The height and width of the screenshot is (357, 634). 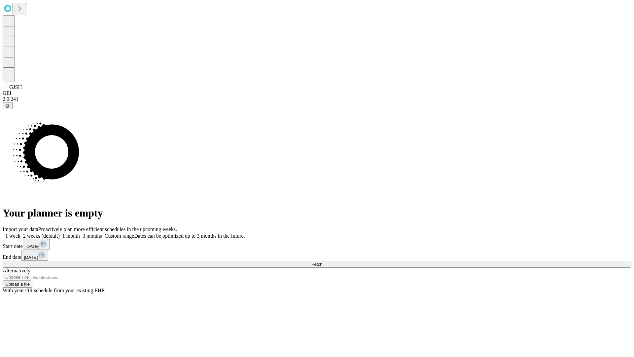 I want to click on span: 3 months, so click(x=92, y=236).